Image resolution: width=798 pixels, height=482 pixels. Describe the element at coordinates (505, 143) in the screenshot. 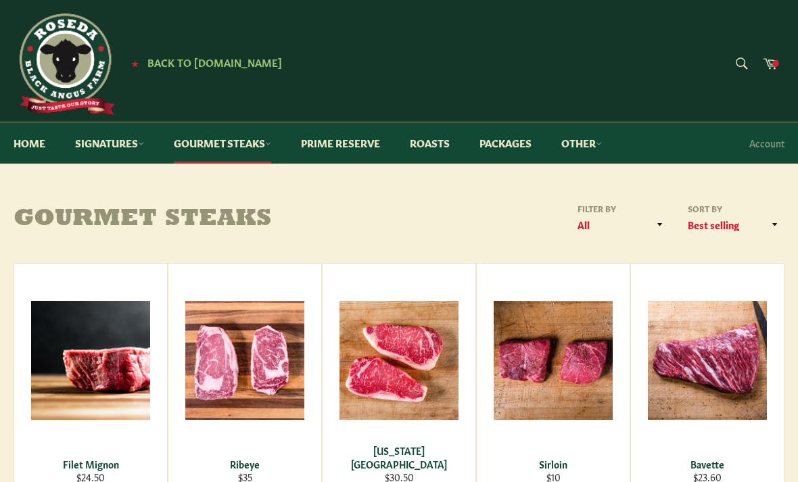

I see `a: Packages` at that location.